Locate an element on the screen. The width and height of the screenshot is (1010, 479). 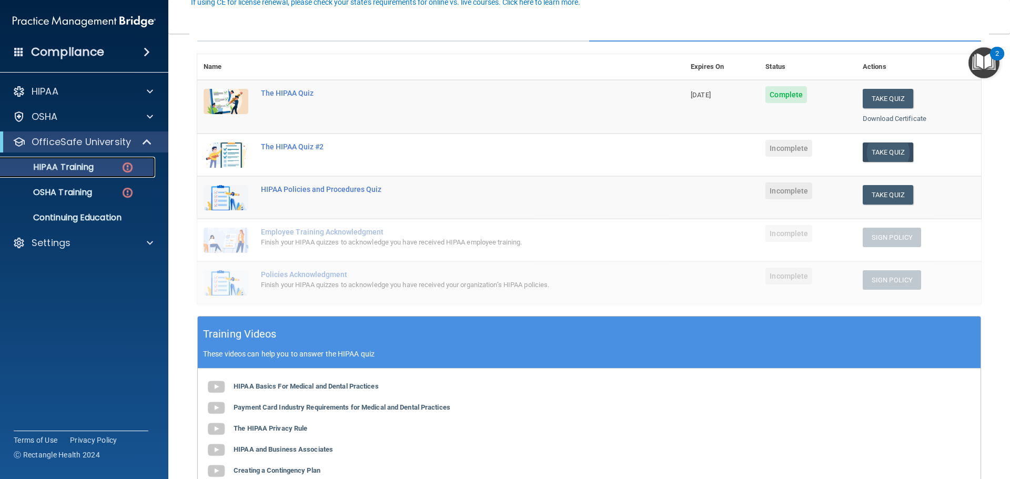
span: Ⓒ Rectangle Health 2024 is located at coordinates (57, 455).